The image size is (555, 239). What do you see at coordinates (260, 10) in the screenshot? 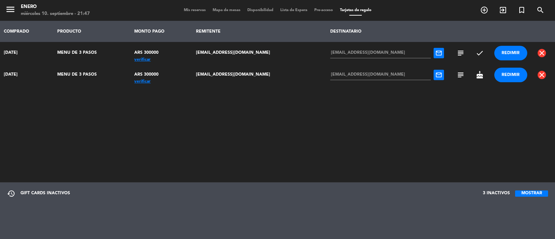
I see `span: Disponibilidad` at bounding box center [260, 10].